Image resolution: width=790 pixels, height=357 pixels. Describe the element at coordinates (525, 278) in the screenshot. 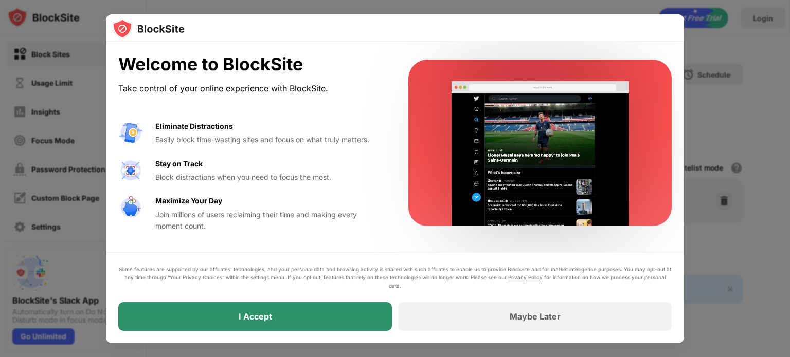

I see `a: Privacy Policy` at that location.